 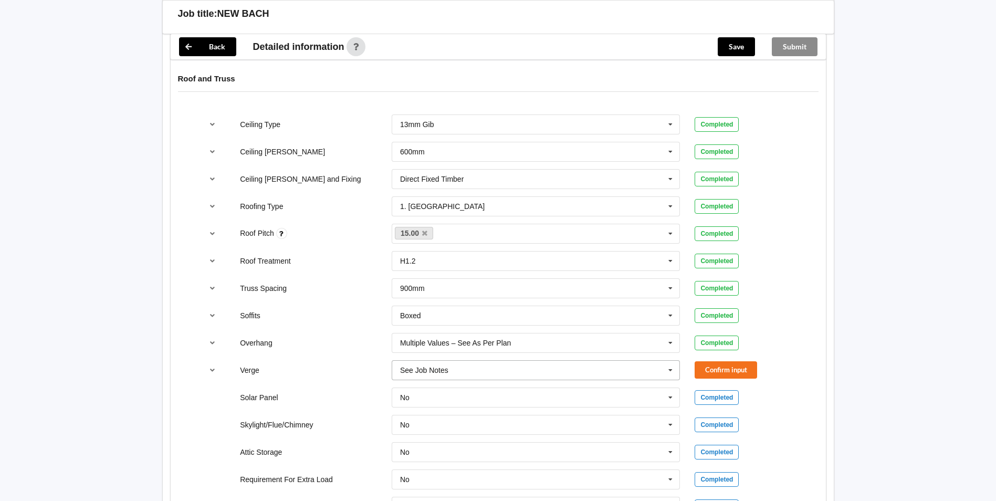 I want to click on h4: Roof and Truss, so click(x=498, y=78).